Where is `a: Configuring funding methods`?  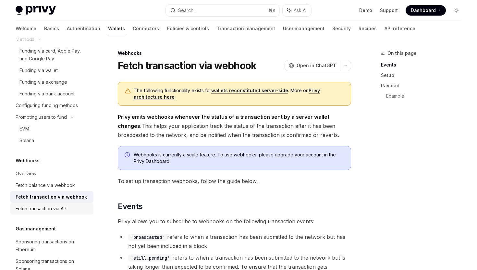
a: Configuring funding methods is located at coordinates (52, 105).